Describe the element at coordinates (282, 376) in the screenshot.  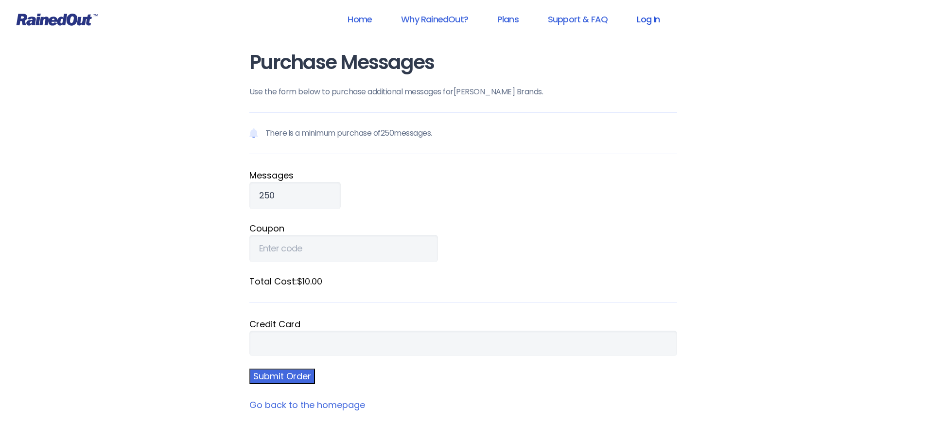
I see `input: Submit Order` at that location.